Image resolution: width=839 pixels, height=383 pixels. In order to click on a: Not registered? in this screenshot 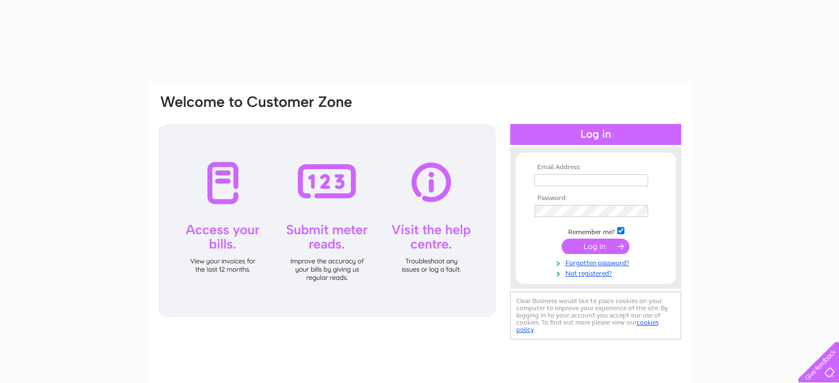, I will do `click(597, 272)`.